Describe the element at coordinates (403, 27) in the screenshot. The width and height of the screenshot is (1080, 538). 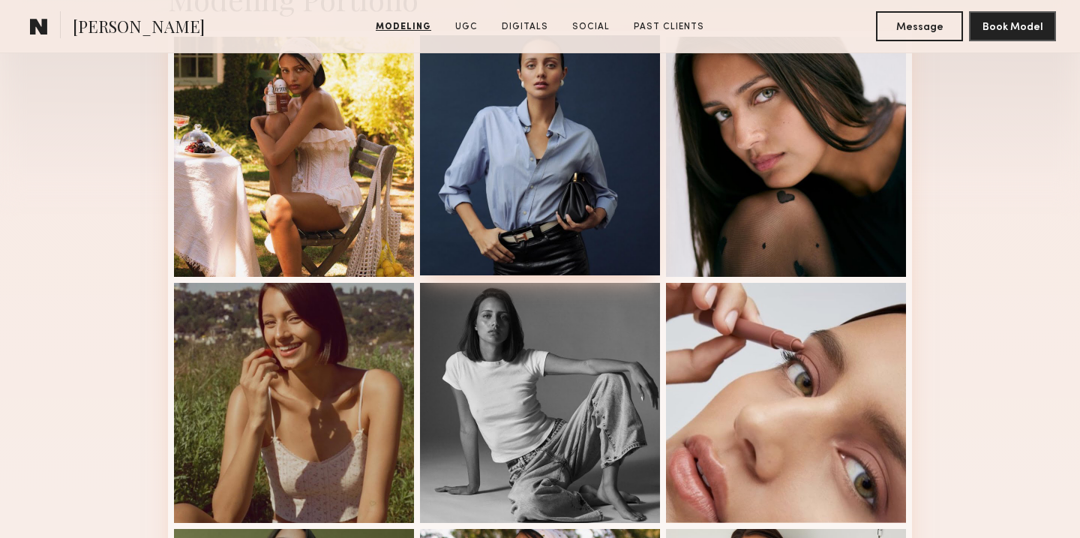
I see `a: Modeling` at that location.